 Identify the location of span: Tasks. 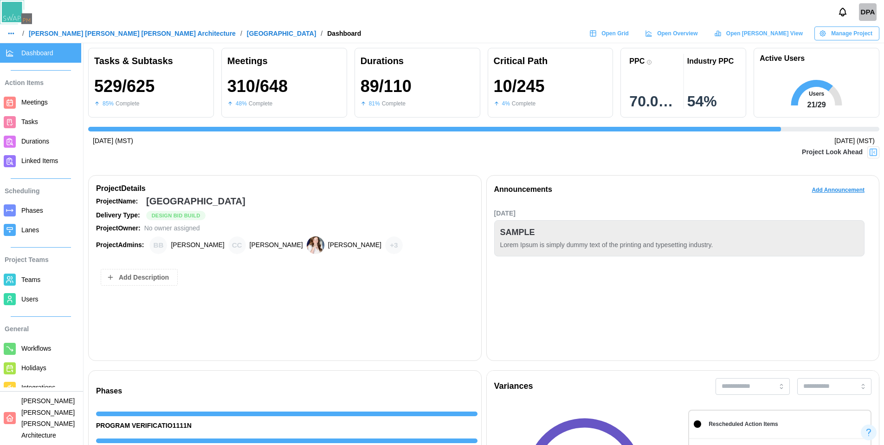
(30, 122).